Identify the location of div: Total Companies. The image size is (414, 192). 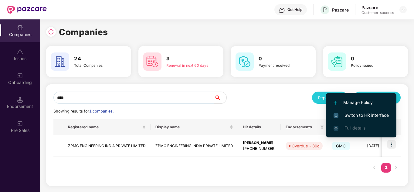
(95, 66).